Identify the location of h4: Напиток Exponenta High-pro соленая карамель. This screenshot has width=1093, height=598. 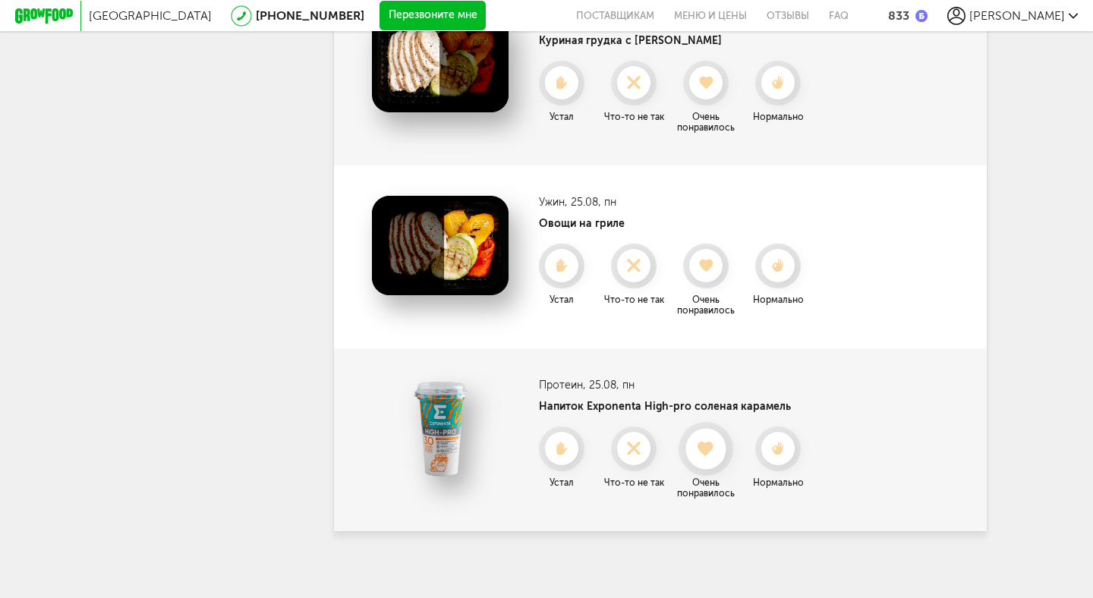
(675, 406).